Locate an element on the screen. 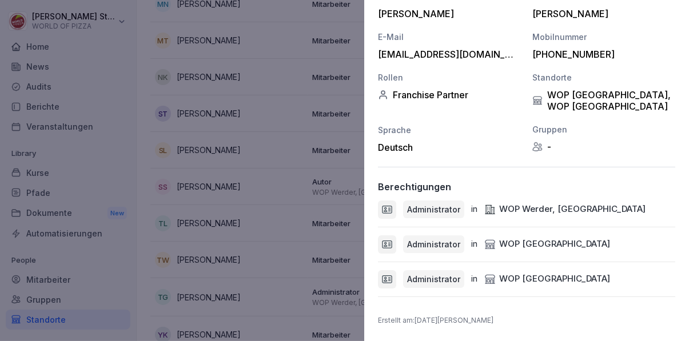 Image resolution: width=689 pixels, height=341 pixels. div: Rollen is located at coordinates (449, 77).